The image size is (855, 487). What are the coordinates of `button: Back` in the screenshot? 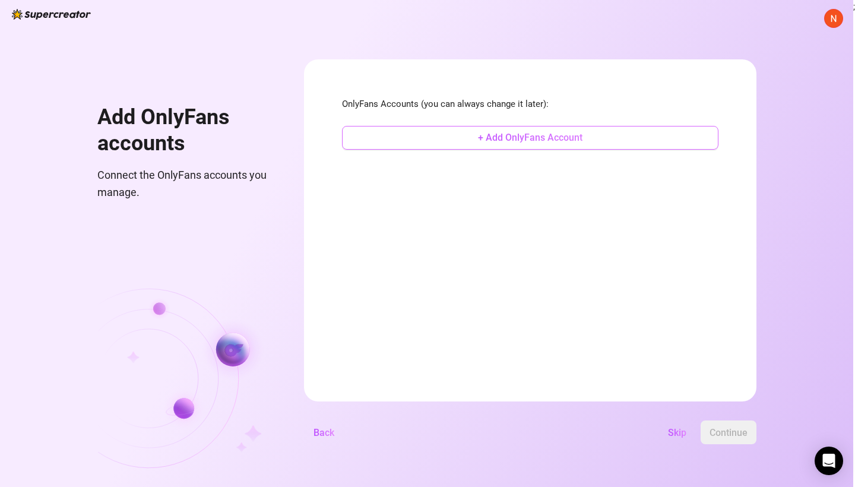 It's located at (324, 432).